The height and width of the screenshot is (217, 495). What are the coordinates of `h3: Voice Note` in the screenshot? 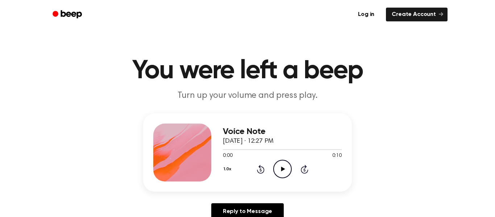 It's located at (282, 132).